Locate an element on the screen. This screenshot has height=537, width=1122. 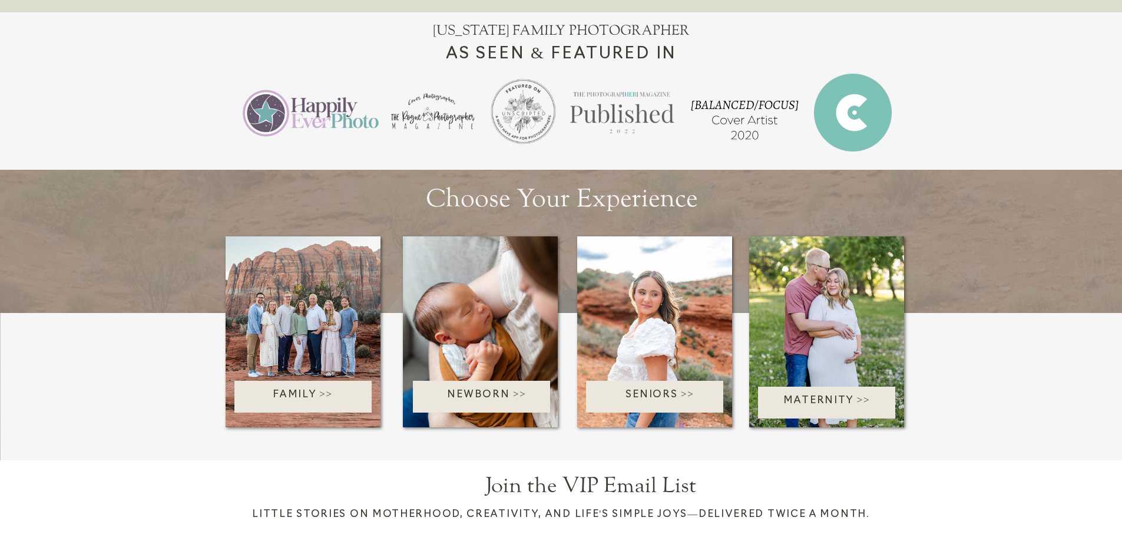
h2: Join the VIP Email List is located at coordinates (591, 485).